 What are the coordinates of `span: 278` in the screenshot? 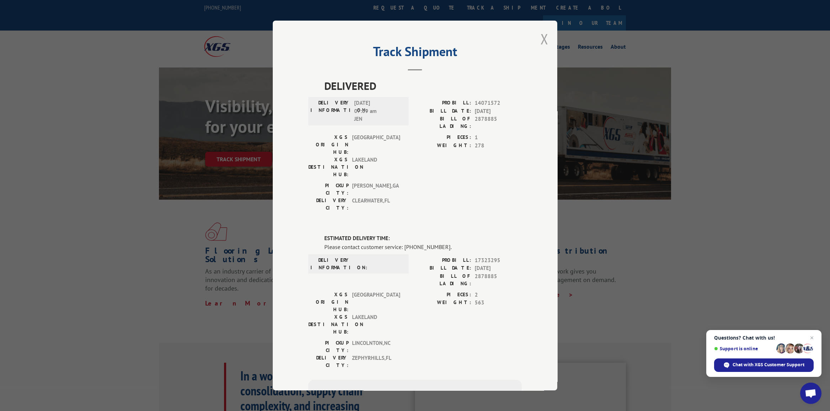 It's located at (498, 145).